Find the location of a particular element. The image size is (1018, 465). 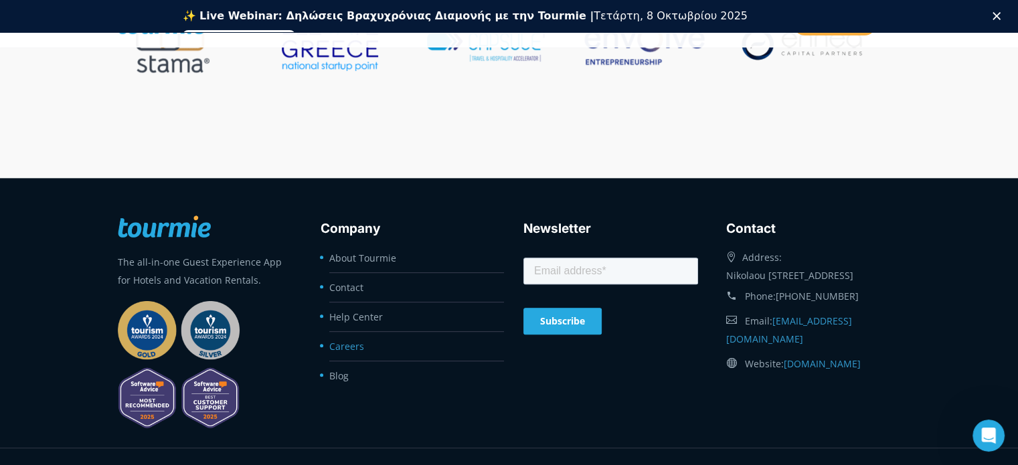

p: The all-in-one Guest Experience App for Hotels and Vacation Rentals. is located at coordinates (205, 271).